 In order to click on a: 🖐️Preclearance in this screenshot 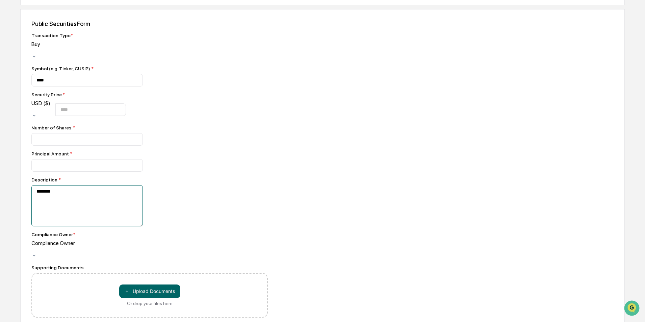, I will do `click(25, 88)`.